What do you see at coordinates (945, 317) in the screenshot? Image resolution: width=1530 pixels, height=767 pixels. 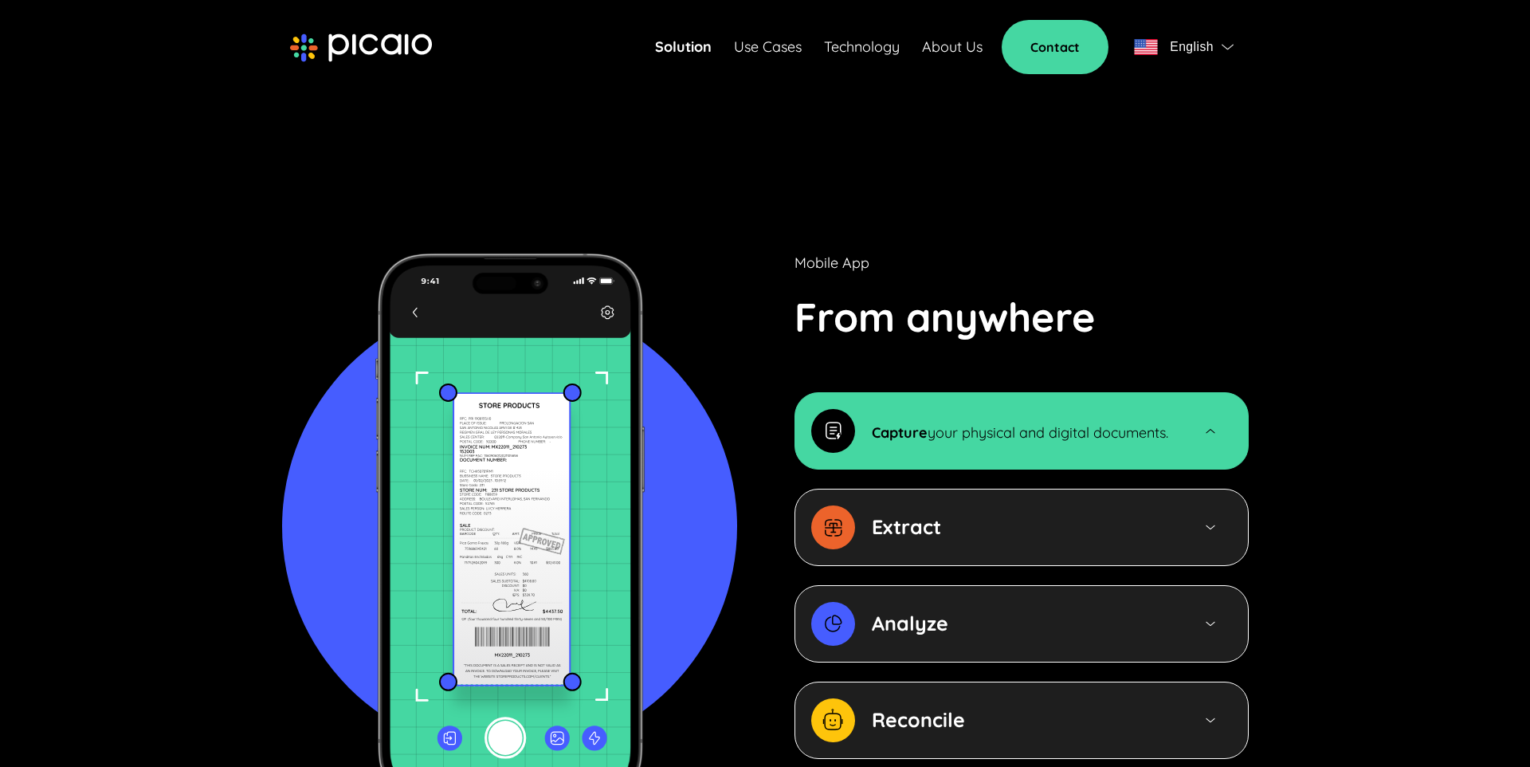 I see `p: From anywhere` at bounding box center [945, 317].